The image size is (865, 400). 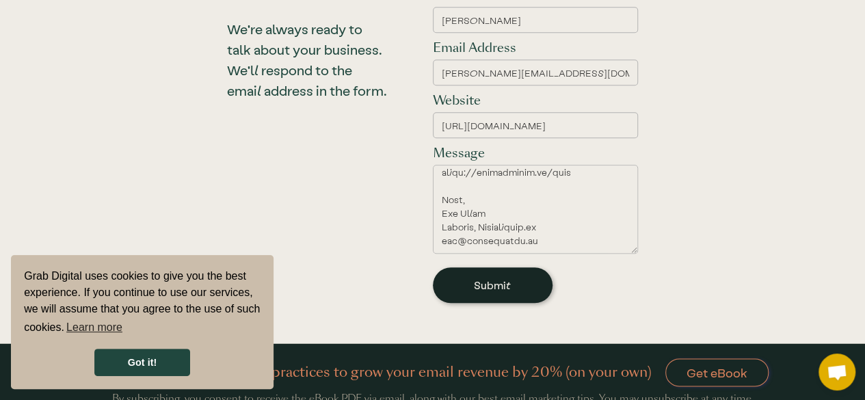 What do you see at coordinates (94, 328) in the screenshot?
I see `a: learn more about cookies` at bounding box center [94, 328].